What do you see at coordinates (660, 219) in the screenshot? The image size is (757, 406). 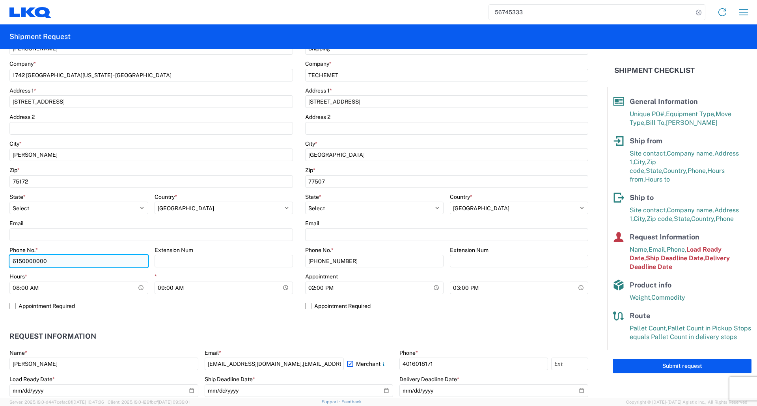 I see `span: Zip code,` at bounding box center [660, 219].